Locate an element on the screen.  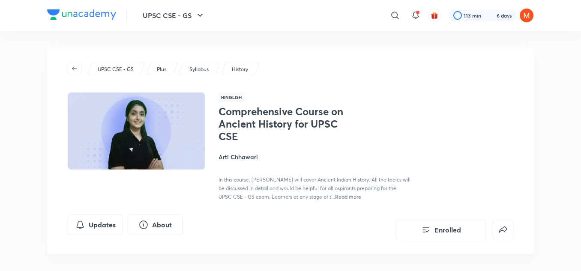
p: History is located at coordinates (240, 69).